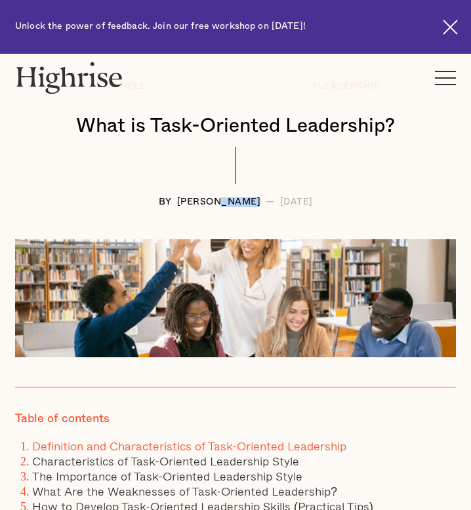  What do you see at coordinates (62, 419) in the screenshot?
I see `div: Table of contents` at bounding box center [62, 419].